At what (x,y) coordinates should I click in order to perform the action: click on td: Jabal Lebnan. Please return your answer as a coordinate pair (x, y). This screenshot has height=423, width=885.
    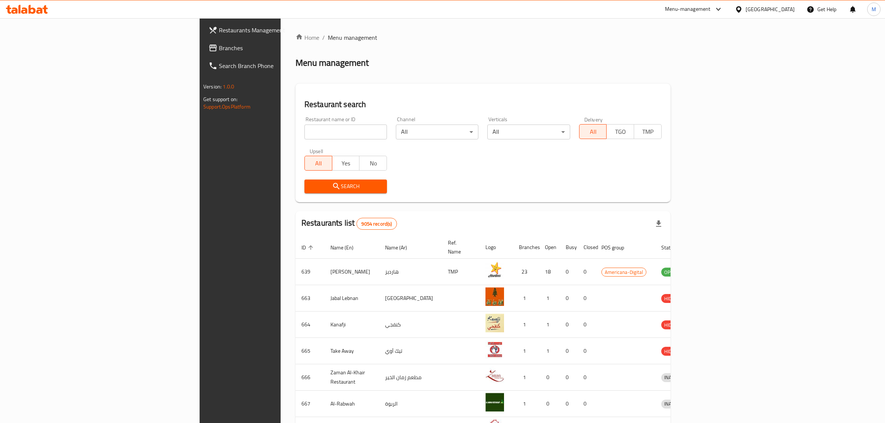
    Looking at the image, I should click on (352, 298).